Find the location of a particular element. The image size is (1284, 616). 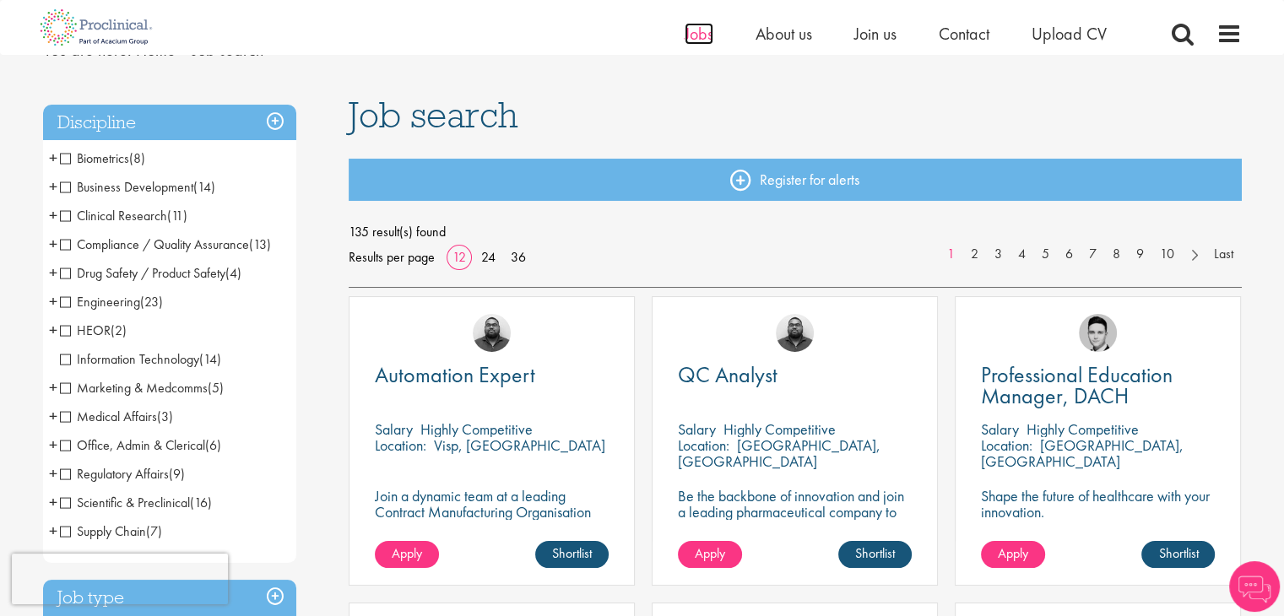

span: (7) is located at coordinates (154, 531).